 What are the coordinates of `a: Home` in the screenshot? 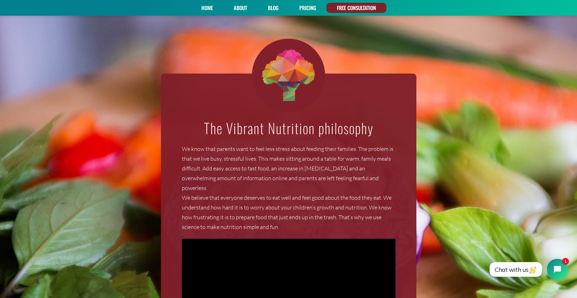 It's located at (207, 8).